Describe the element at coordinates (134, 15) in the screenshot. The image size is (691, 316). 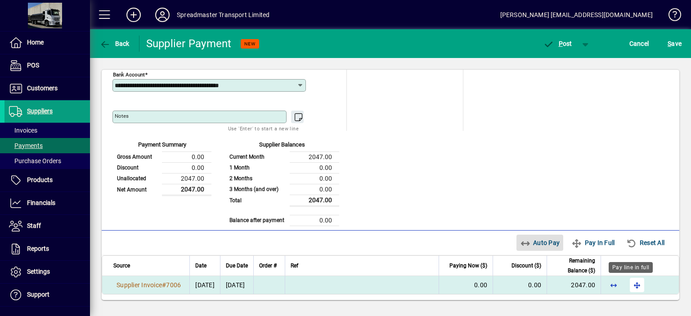
I see `button: Add` at that location.